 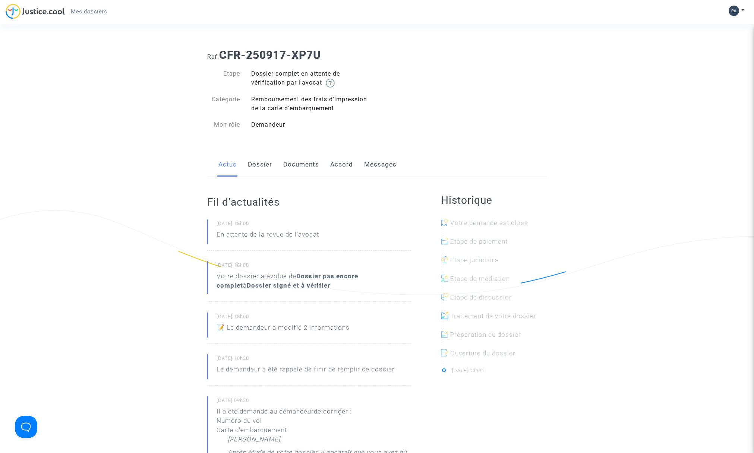 What do you see at coordinates (309, 202) in the screenshot?
I see `h2: Fil d’actualités` at bounding box center [309, 202].